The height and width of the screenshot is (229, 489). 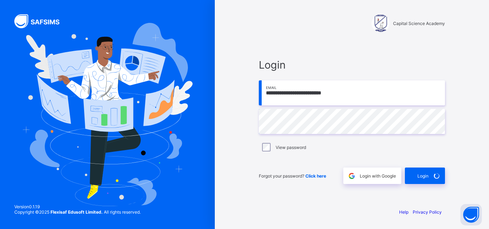 I want to click on label: View password, so click(x=290, y=147).